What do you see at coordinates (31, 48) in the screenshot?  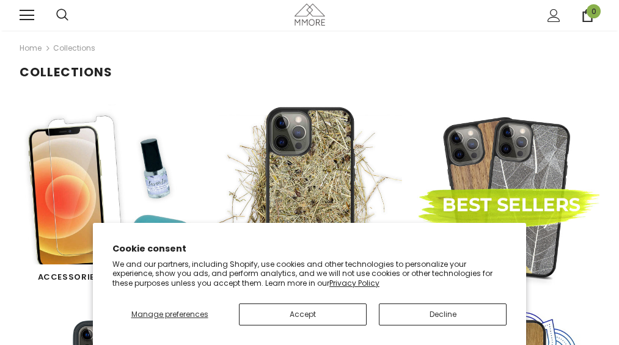 I see `a: Home` at bounding box center [31, 48].